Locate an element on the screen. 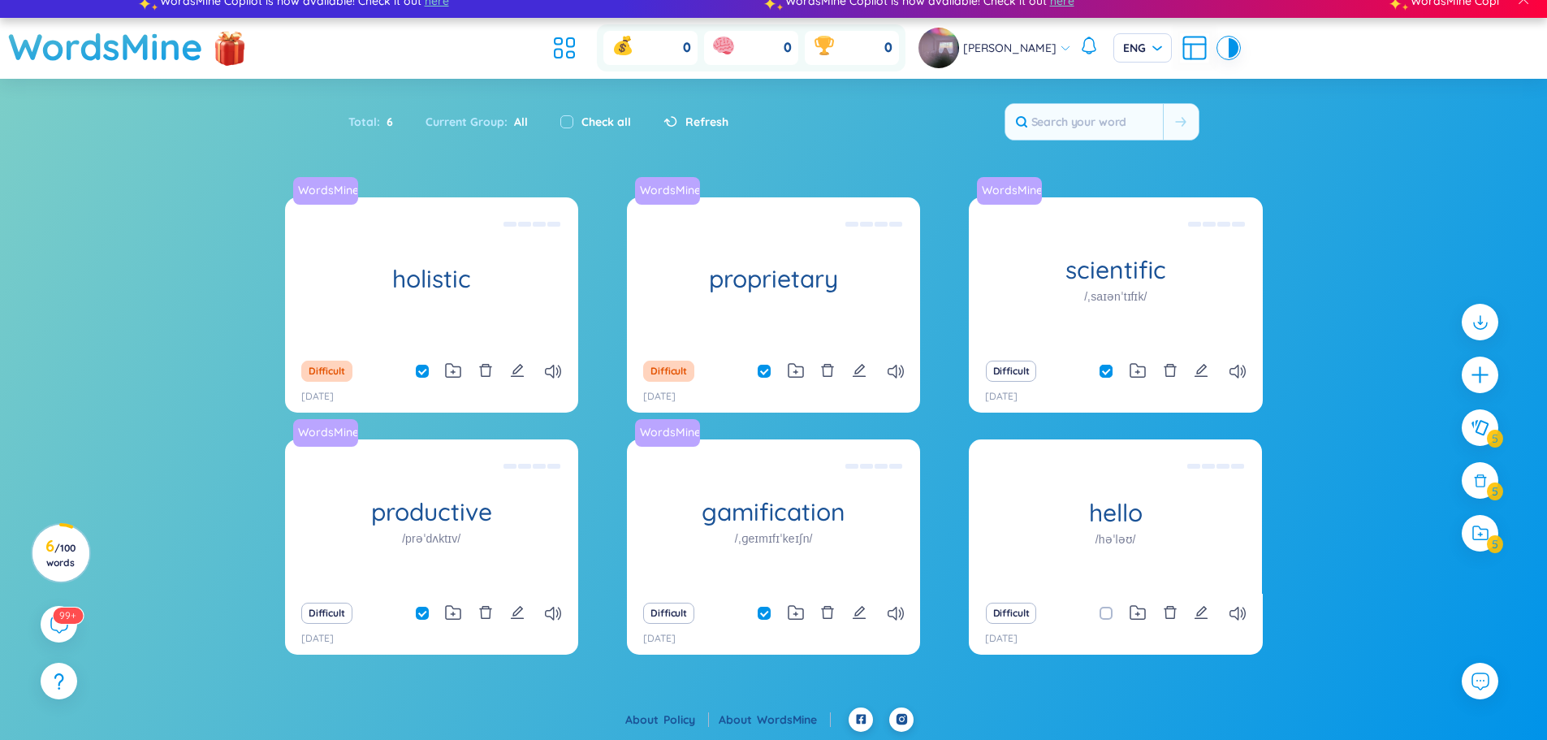  span: All is located at coordinates (517, 122).